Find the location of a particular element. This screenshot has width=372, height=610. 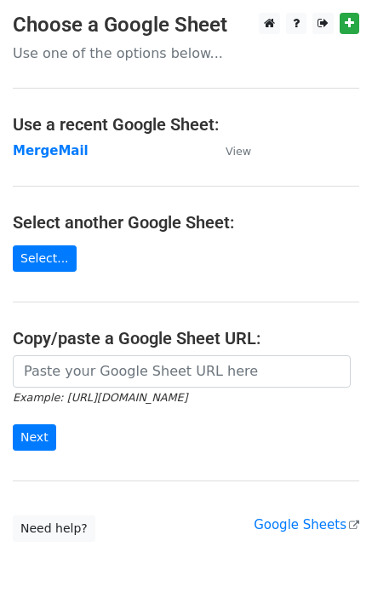

a: MergeMail is located at coordinates (50, 151).